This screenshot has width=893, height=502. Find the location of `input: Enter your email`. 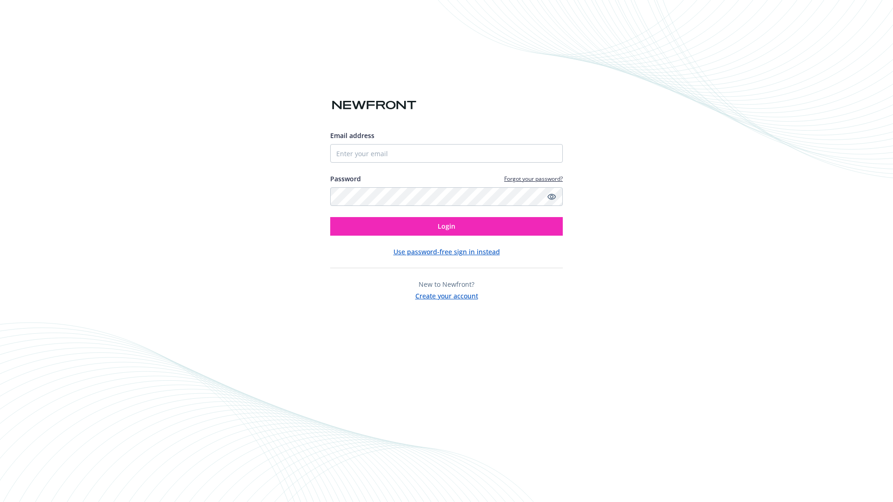

input: Enter your email is located at coordinates (447, 153).